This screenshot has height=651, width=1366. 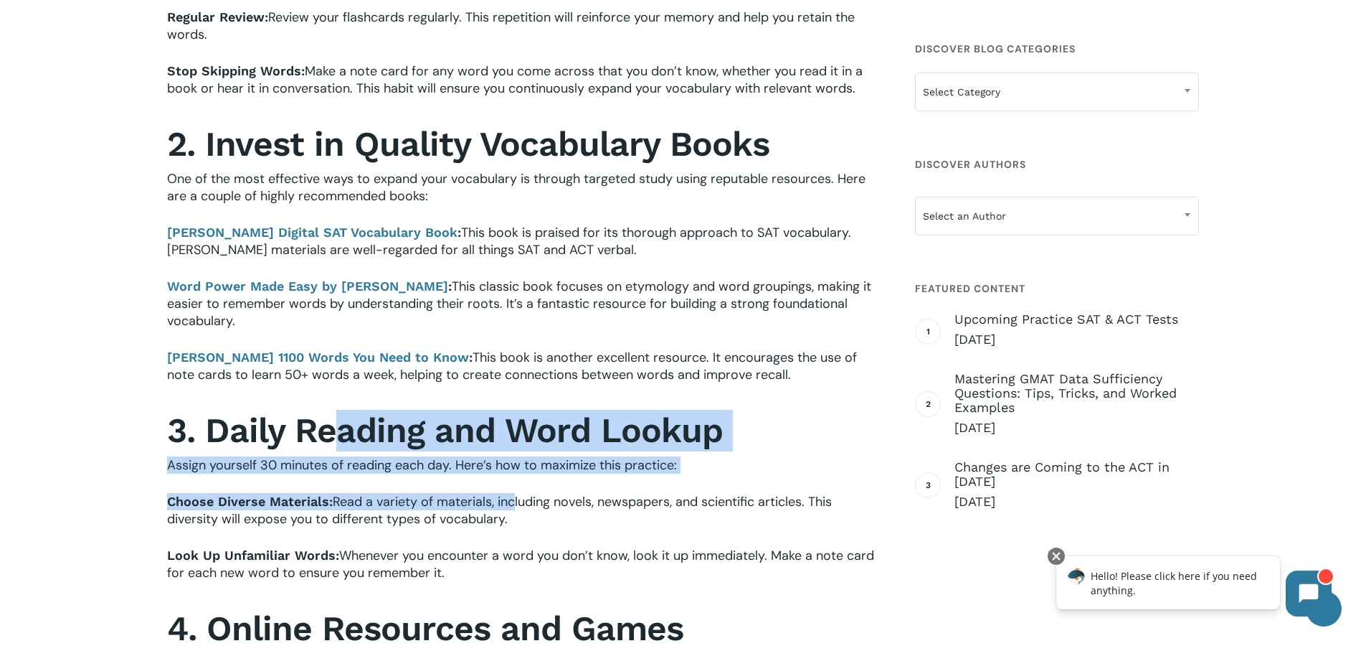 What do you see at coordinates (468, 143) in the screenshot?
I see `strong: 2. Invest in Quality Vocabulary Books` at bounding box center [468, 143].